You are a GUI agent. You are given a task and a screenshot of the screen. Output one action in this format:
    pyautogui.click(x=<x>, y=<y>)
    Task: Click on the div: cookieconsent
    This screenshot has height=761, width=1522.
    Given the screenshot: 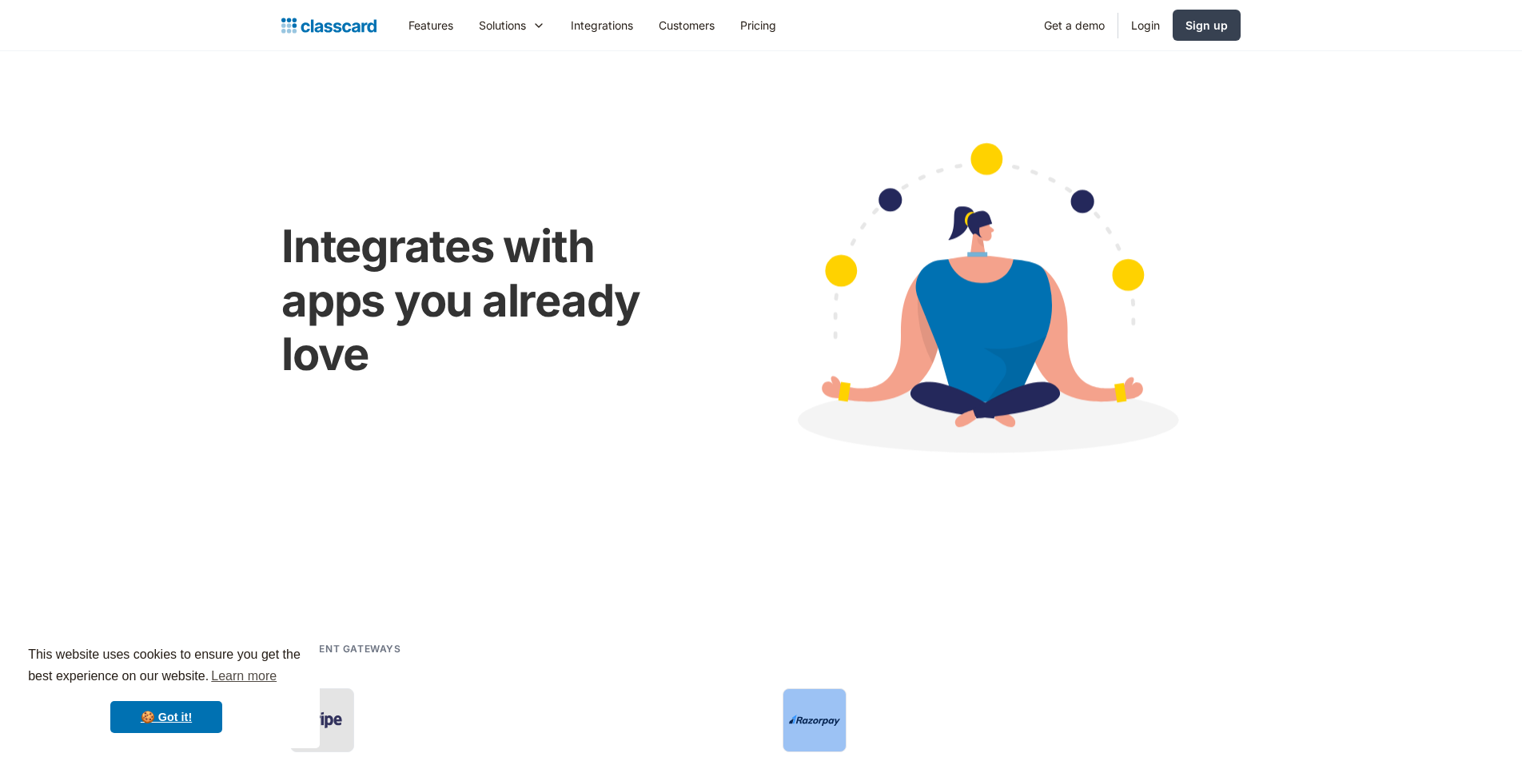 What is the action you would take?
    pyautogui.click(x=166, y=689)
    